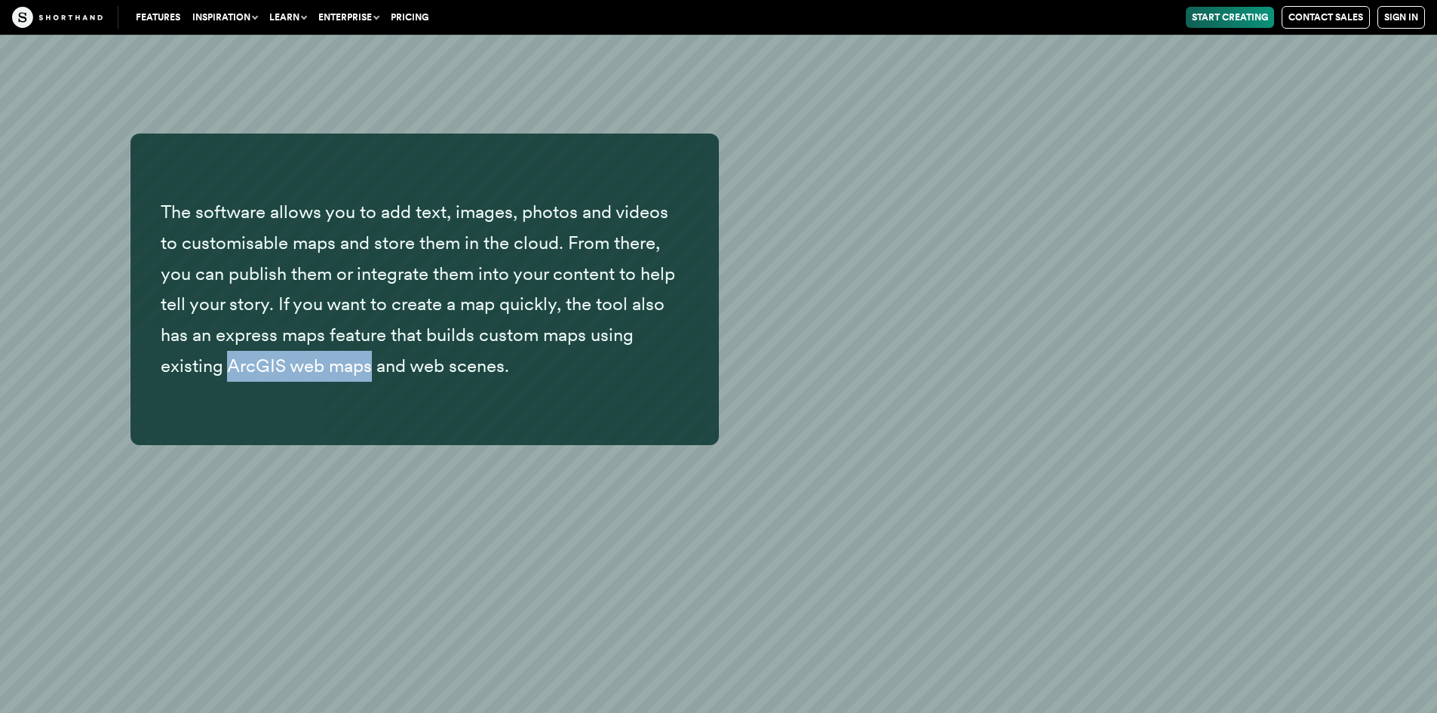  I want to click on button: Inspiration, so click(225, 17).